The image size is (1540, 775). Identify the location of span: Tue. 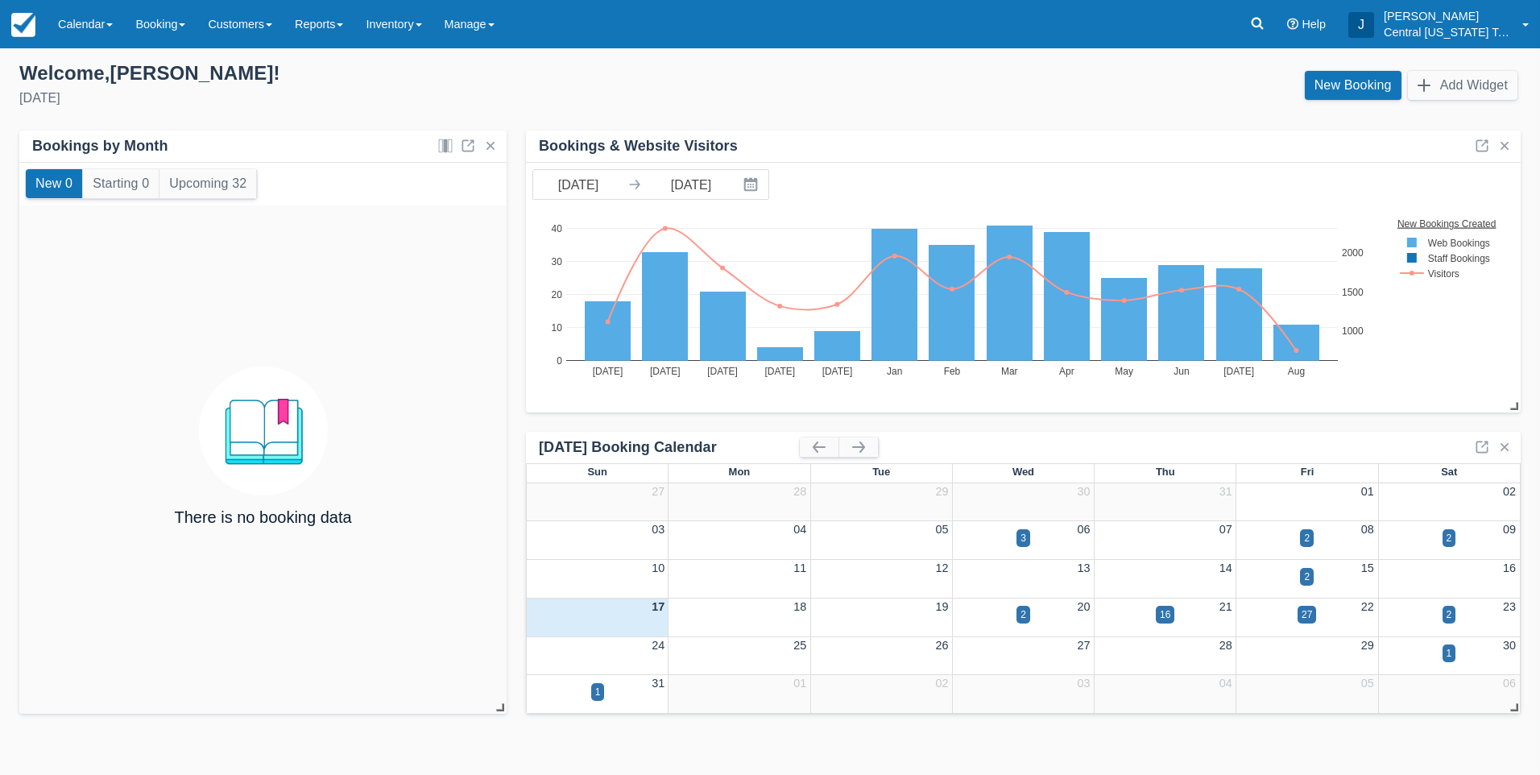
(881, 471).